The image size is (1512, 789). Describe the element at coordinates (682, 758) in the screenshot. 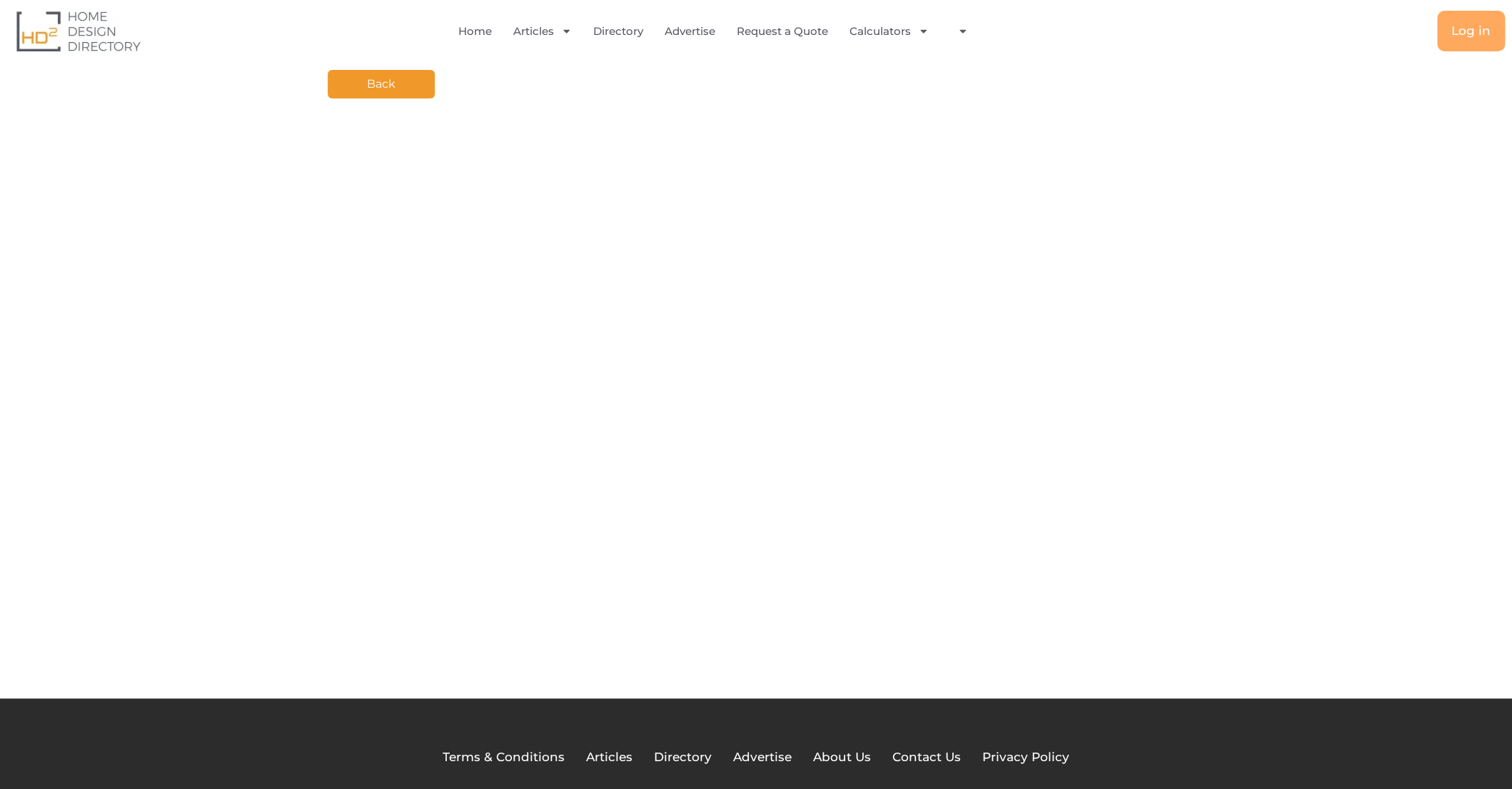

I see `span: Directory` at that location.